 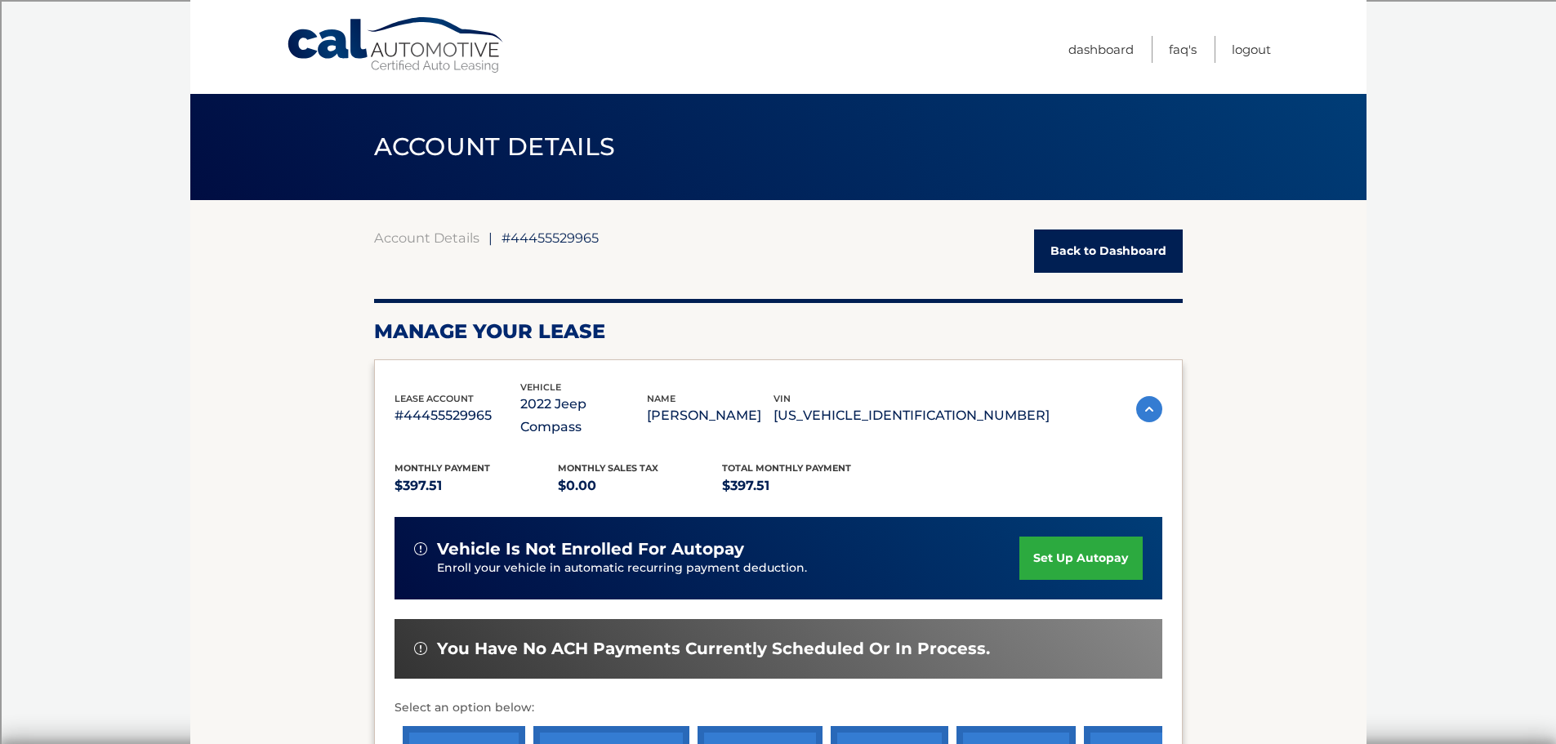 What do you see at coordinates (639, 486) in the screenshot?
I see `p: $0.00` at bounding box center [639, 486].